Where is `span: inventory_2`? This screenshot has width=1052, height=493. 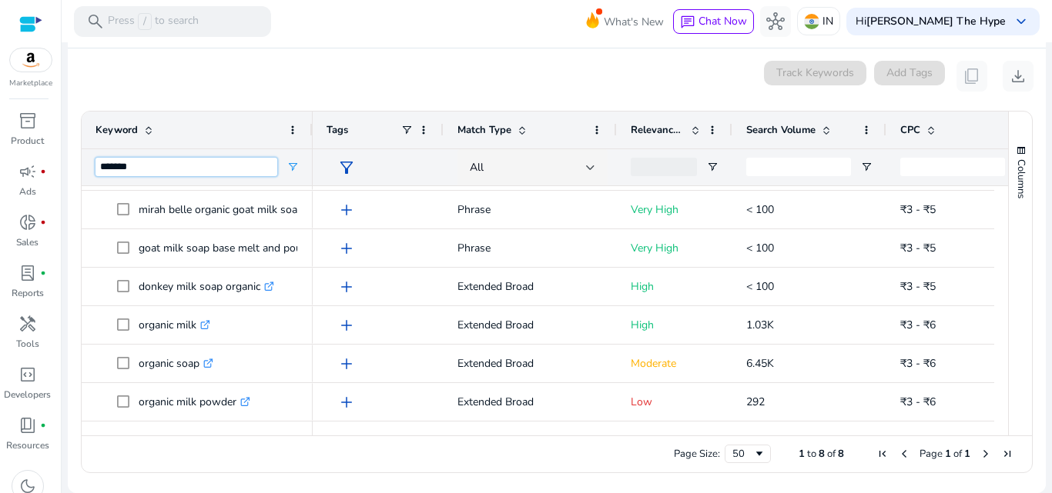 span: inventory_2 is located at coordinates (28, 121).